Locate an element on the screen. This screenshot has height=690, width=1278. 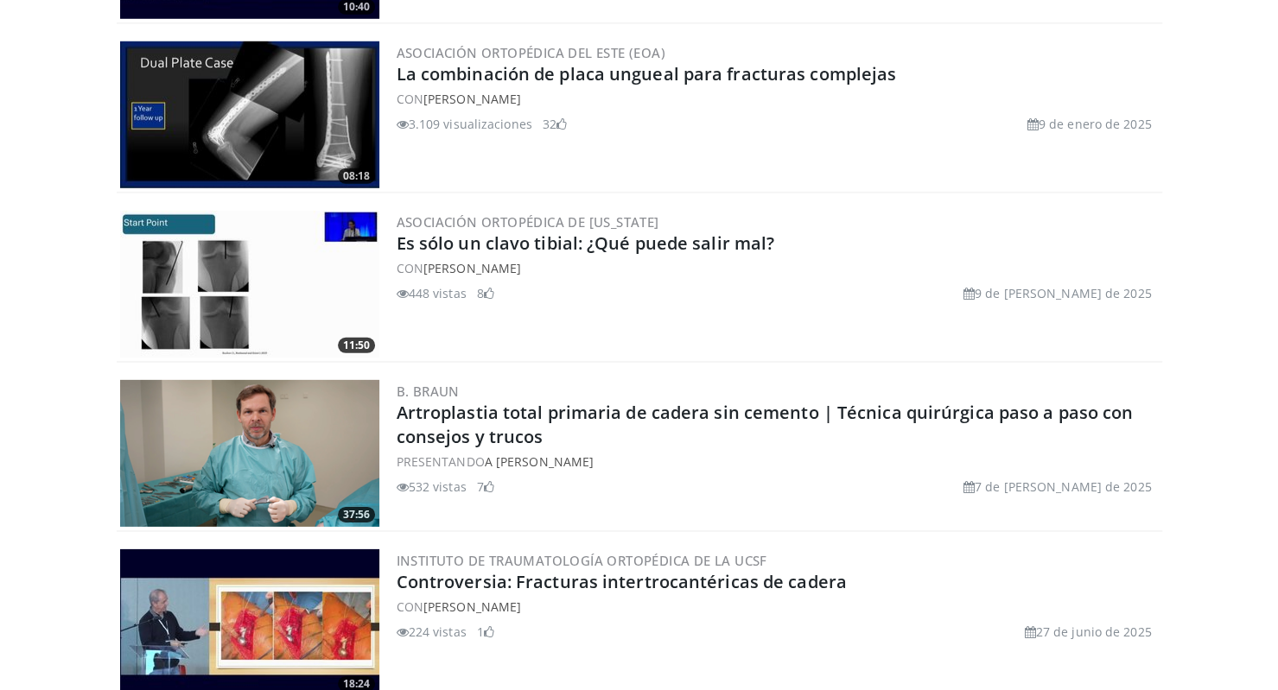
font: 27 de junio de 2025 is located at coordinates (1094, 632).